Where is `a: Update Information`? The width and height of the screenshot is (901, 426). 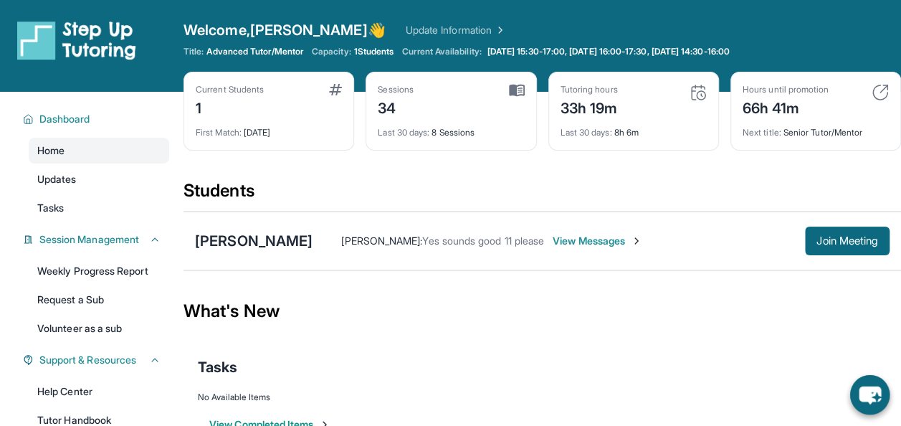 a: Update Information is located at coordinates (456, 30).